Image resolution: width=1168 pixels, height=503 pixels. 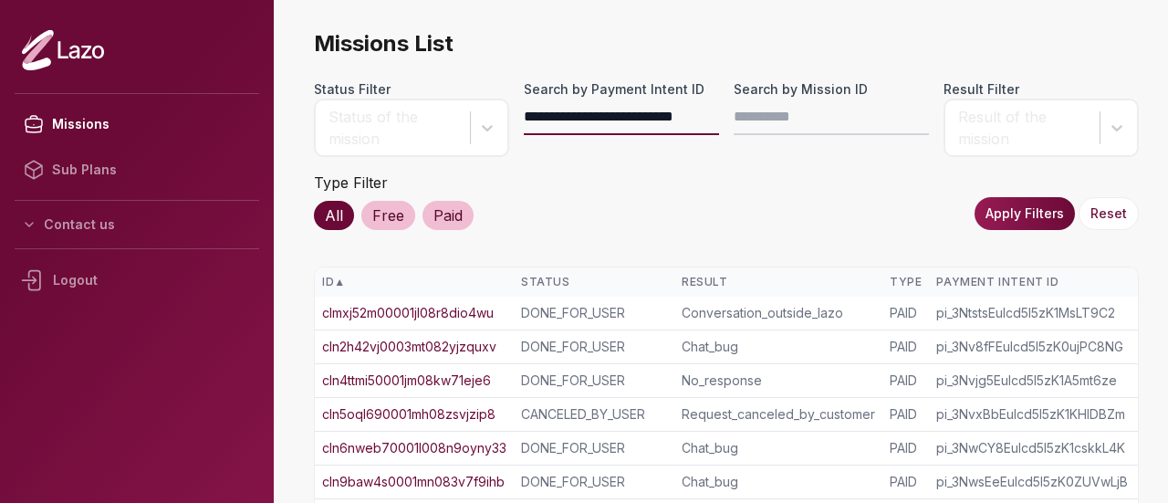 I want to click on div: Request_canceled_by_customer, so click(x=778, y=414).